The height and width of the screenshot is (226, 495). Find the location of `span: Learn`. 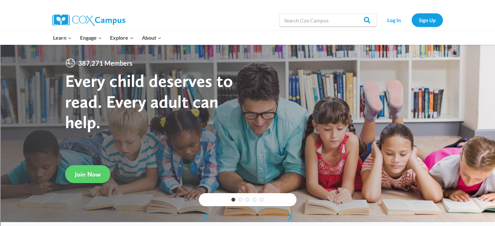

span: Learn is located at coordinates (62, 38).